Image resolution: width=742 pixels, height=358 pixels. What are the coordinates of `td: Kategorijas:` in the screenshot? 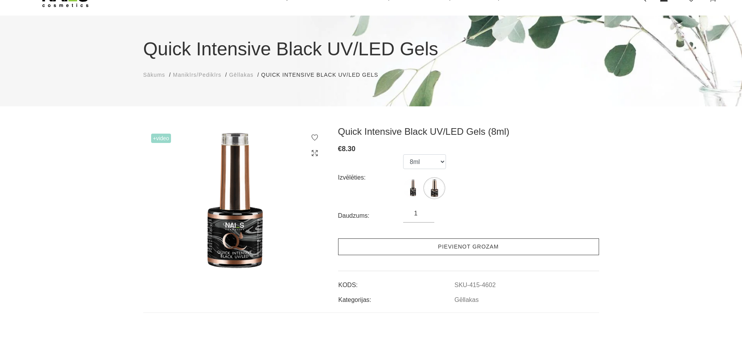 It's located at (396, 297).